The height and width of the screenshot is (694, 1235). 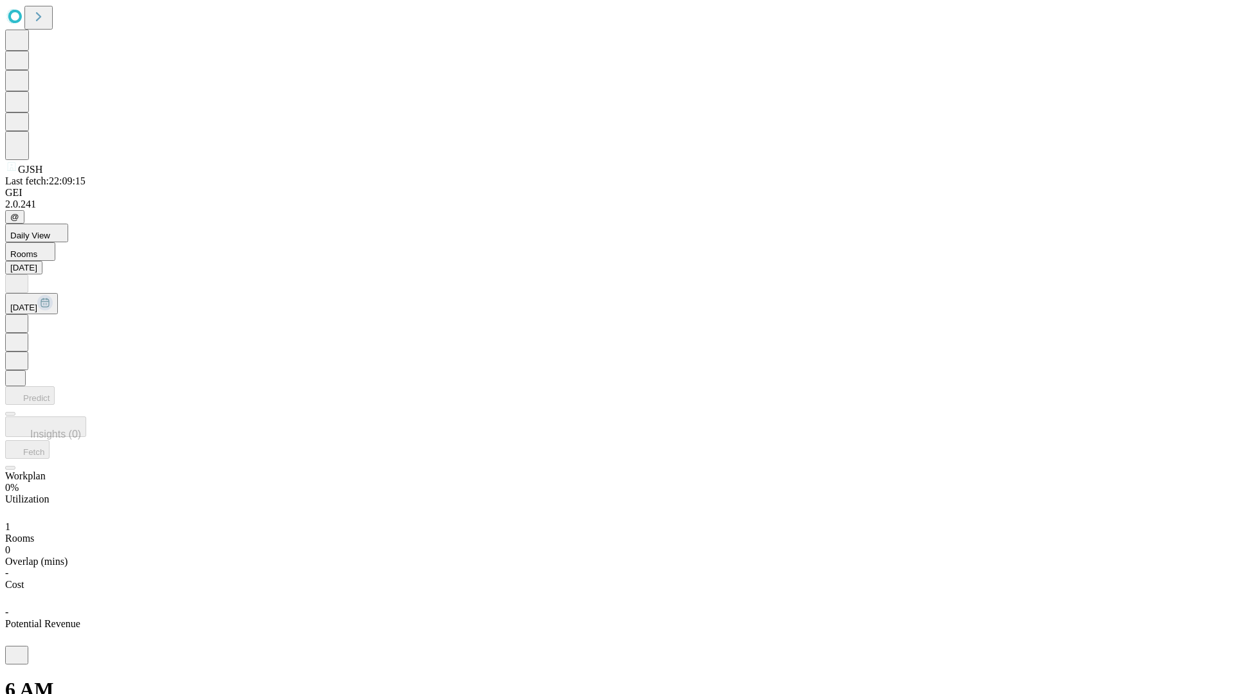 I want to click on span: Overlap (mins), so click(x=36, y=561).